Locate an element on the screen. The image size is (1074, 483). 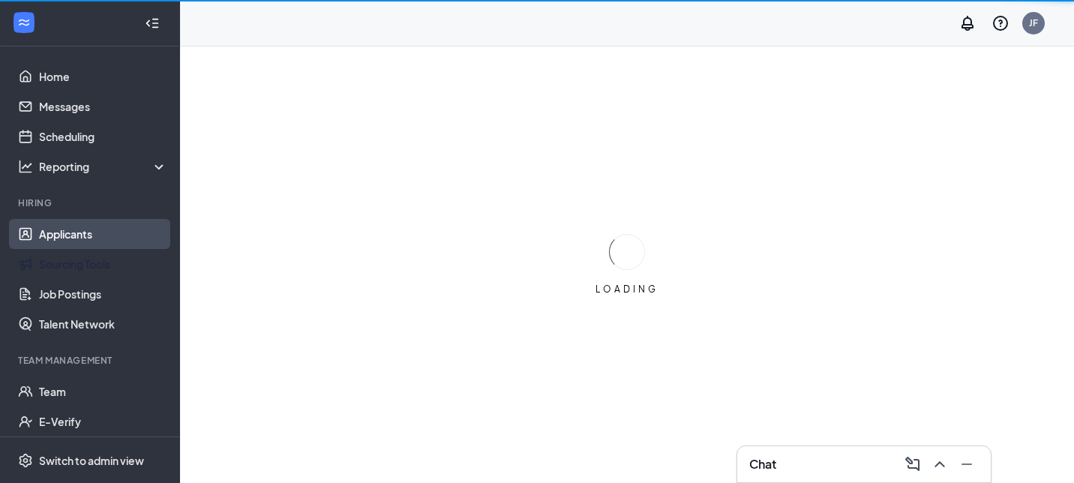
button: ComposeMessage is located at coordinates (913, 464).